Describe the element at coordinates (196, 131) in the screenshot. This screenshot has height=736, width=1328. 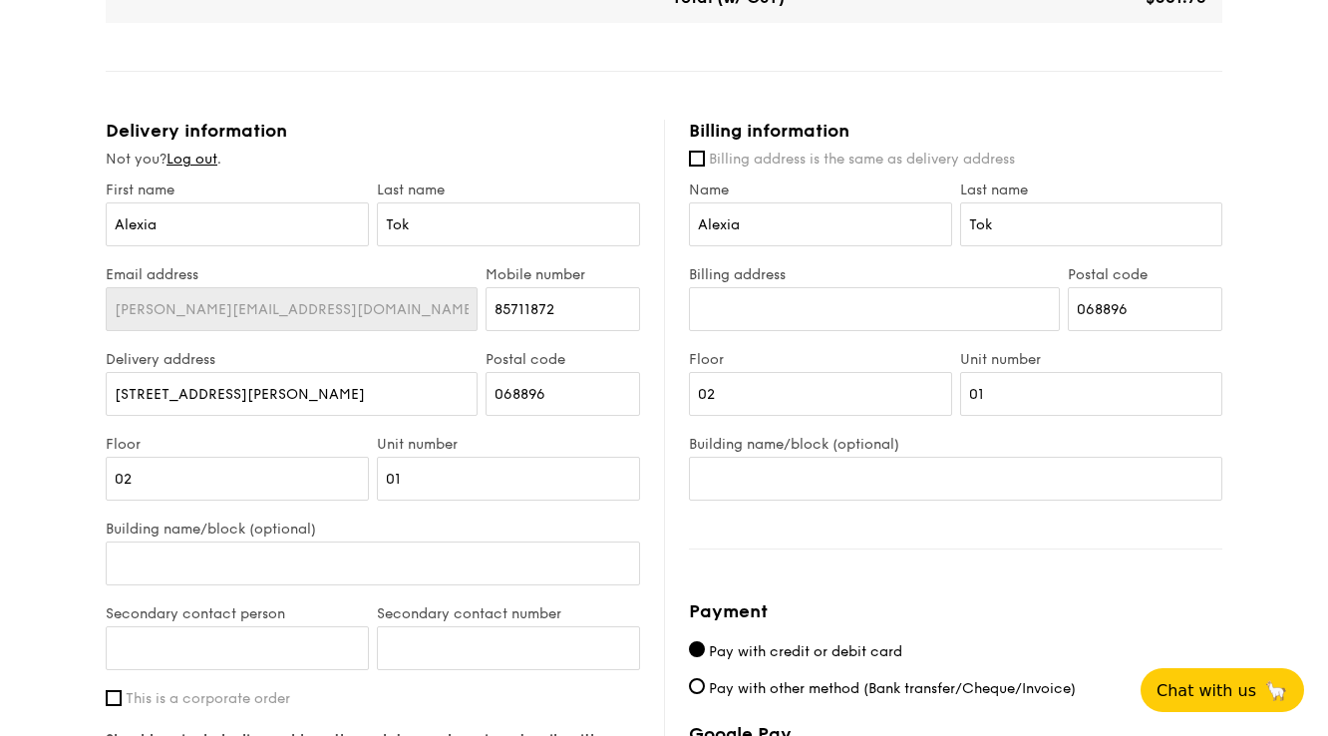
I see `span: Delivery information` at that location.